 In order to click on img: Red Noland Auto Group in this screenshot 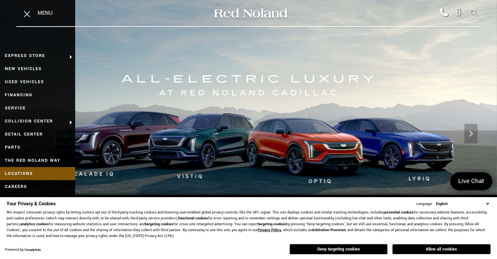, I will do `click(250, 13)`.